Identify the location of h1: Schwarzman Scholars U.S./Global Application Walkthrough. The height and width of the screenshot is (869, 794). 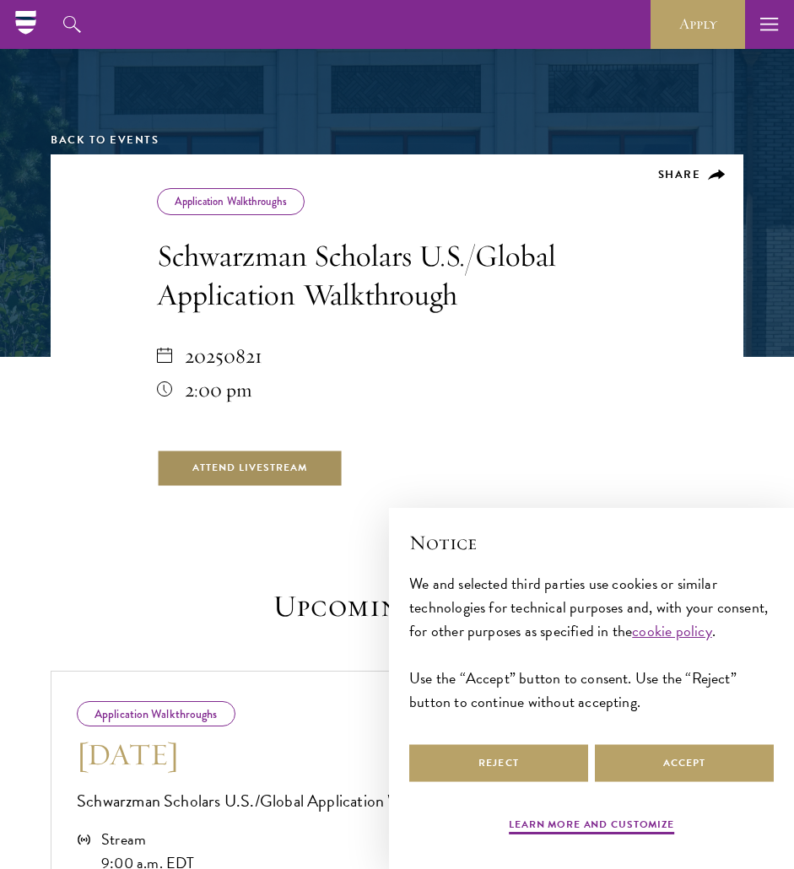
(398, 275).